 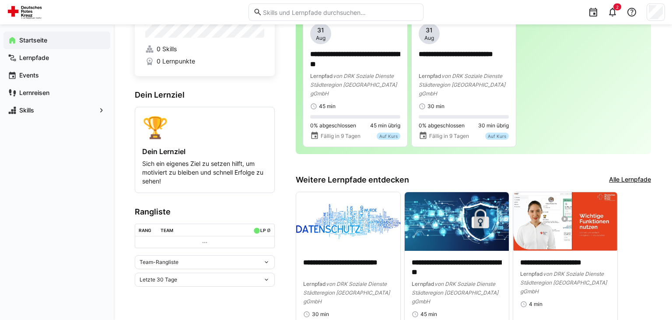 What do you see at coordinates (630, 180) in the screenshot?
I see `a: Alle Lernpfade` at bounding box center [630, 180].